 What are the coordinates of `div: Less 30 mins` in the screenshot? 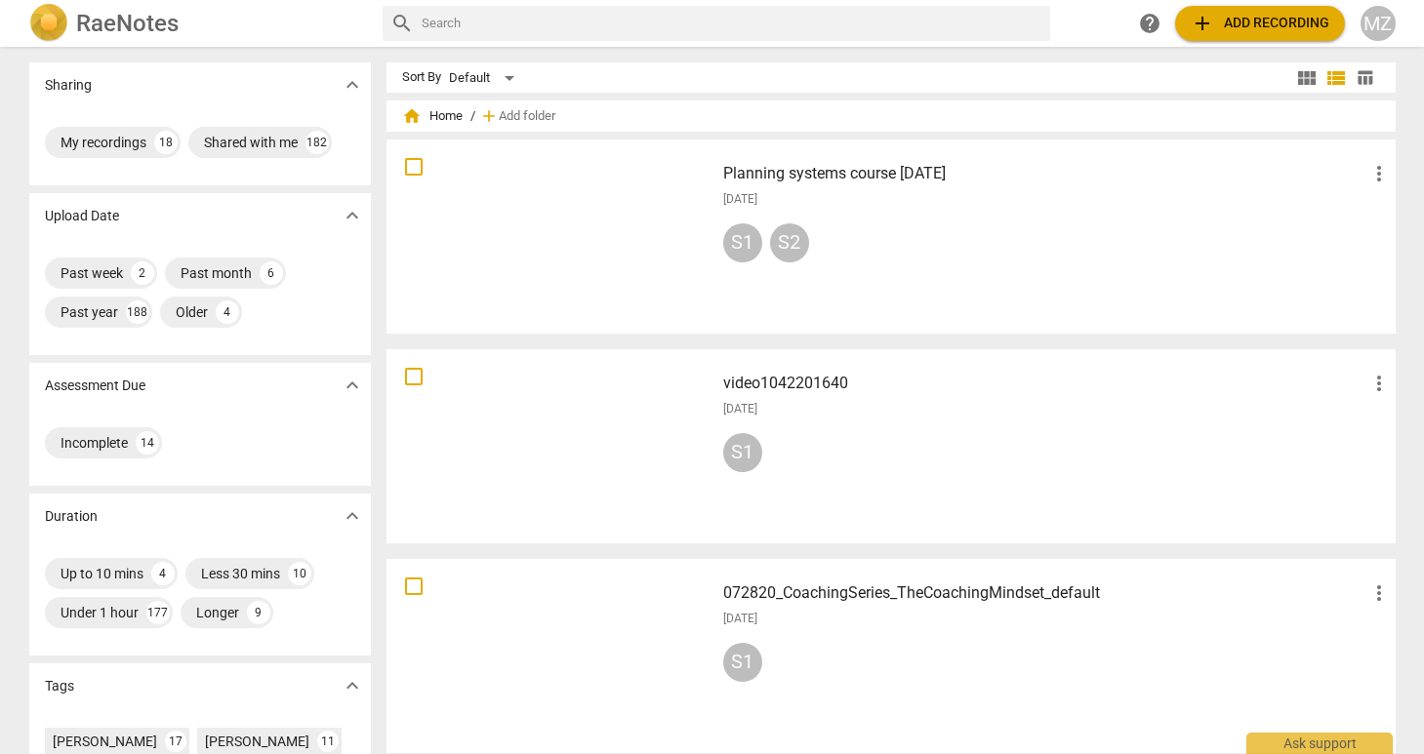 It's located at (240, 574).